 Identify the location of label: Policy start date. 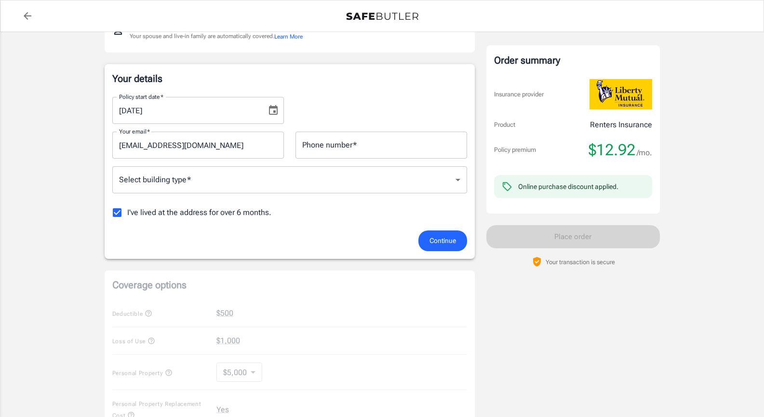
(141, 96).